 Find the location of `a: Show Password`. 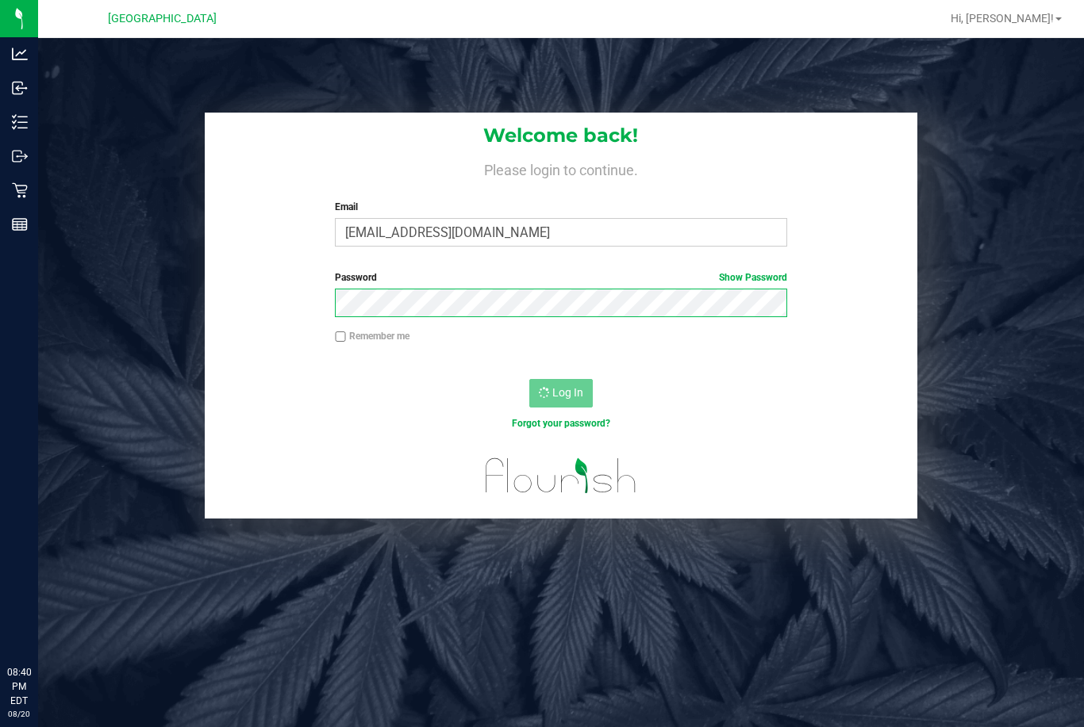

a: Show Password is located at coordinates (753, 278).